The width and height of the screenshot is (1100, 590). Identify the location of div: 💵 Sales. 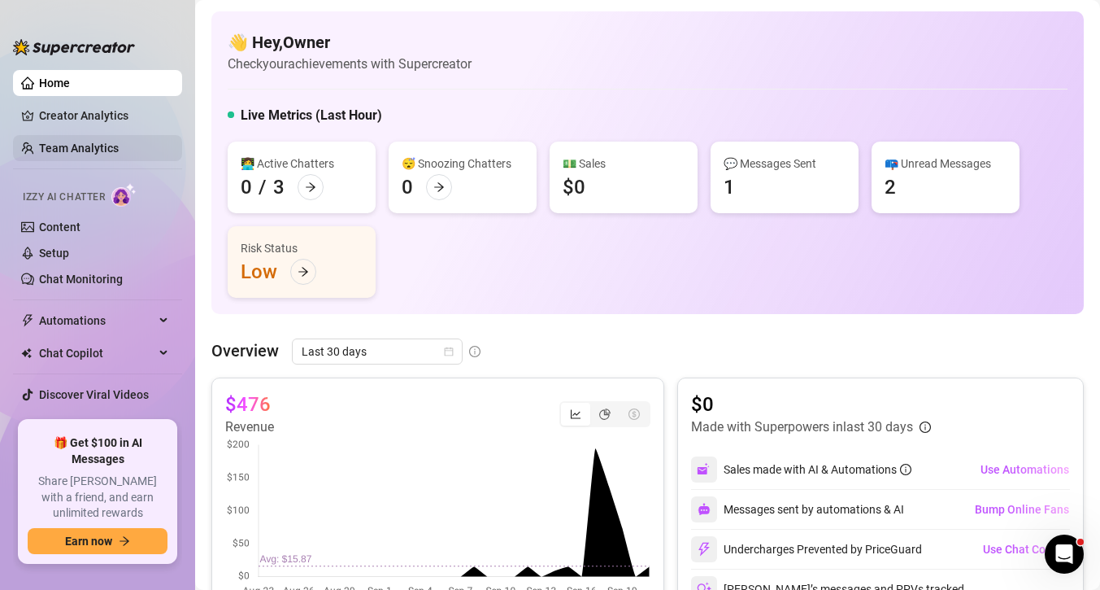
(624, 163).